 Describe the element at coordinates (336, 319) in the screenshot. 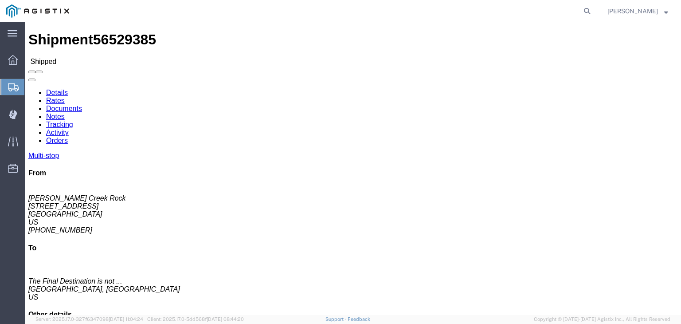

I see `a: Support` at that location.